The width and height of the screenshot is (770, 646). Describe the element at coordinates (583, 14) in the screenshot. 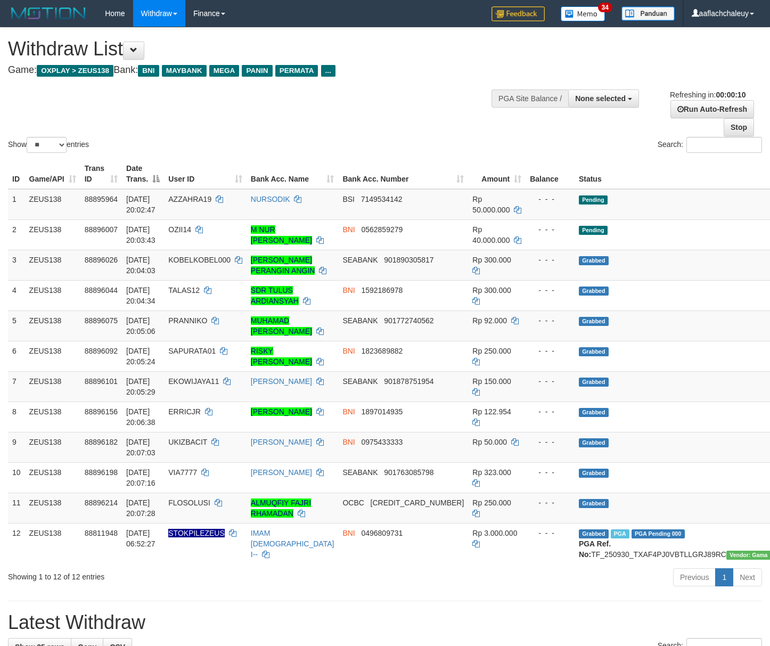

I see `img: Button%20Memo.svg` at that location.